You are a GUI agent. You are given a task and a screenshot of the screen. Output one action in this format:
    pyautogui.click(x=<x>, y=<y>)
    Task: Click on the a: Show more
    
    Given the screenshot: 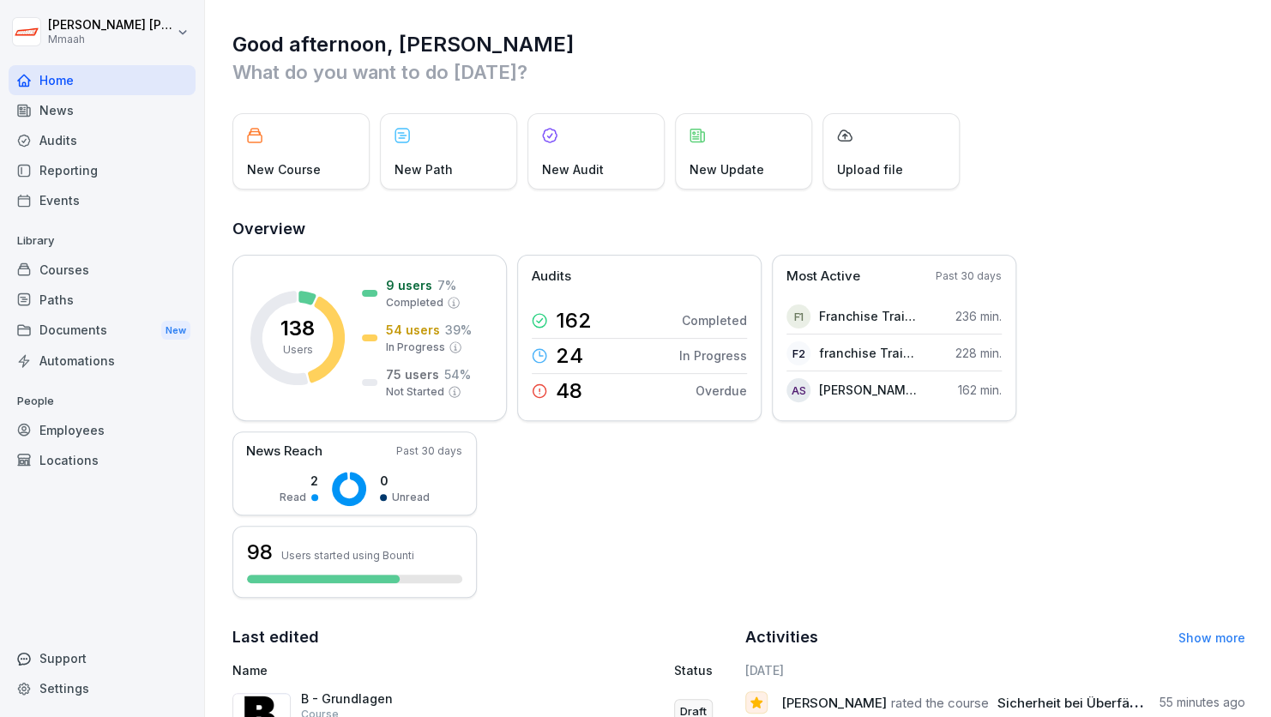 What is the action you would take?
    pyautogui.click(x=1212, y=637)
    